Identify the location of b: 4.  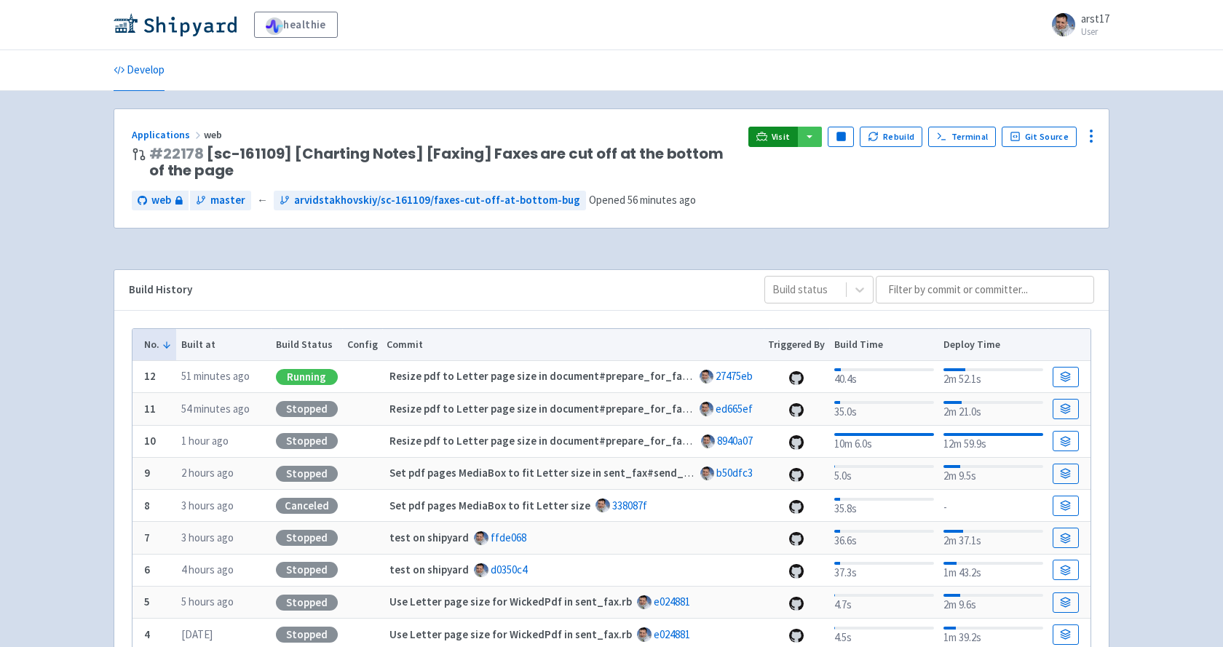
(147, 634).